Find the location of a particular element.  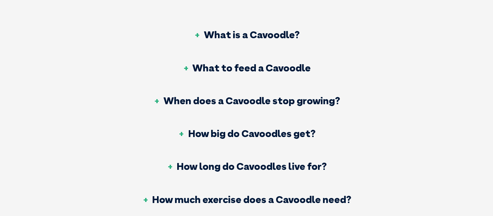

h3: What to feed a Cavoodle is located at coordinates (246, 68).